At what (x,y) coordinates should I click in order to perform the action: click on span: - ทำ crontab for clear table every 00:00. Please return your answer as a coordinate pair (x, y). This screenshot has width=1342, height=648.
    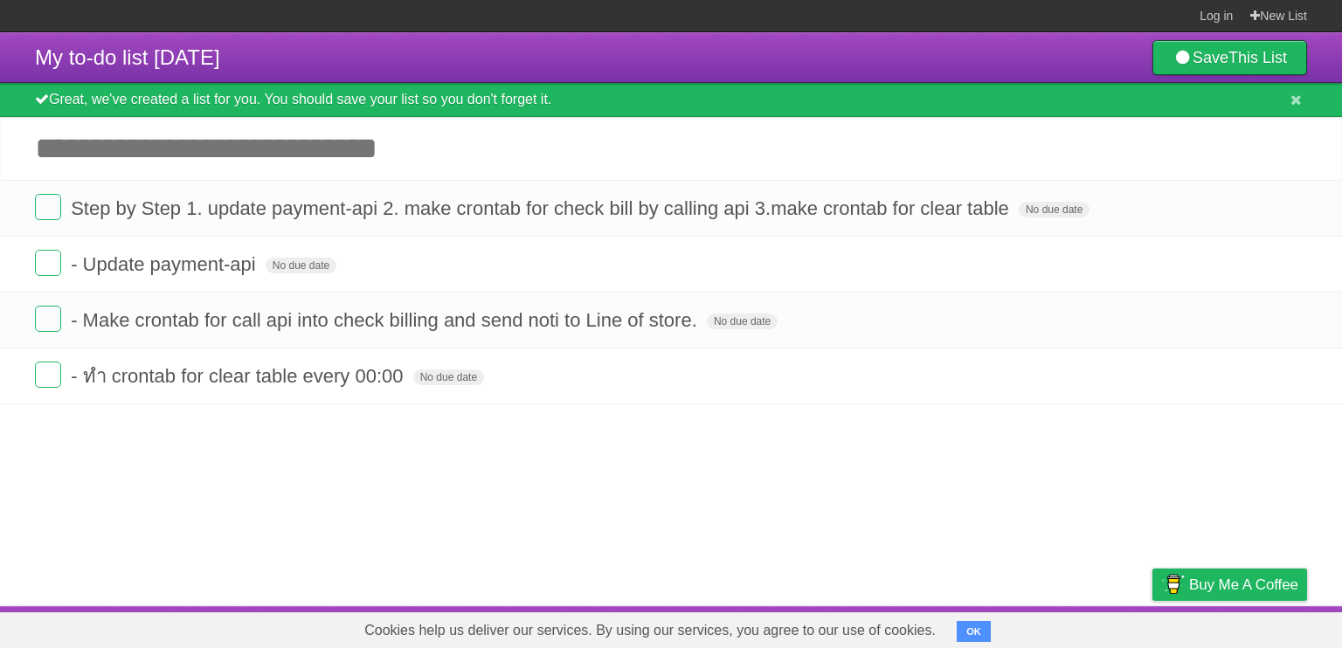
    Looking at the image, I should click on (239, 376).